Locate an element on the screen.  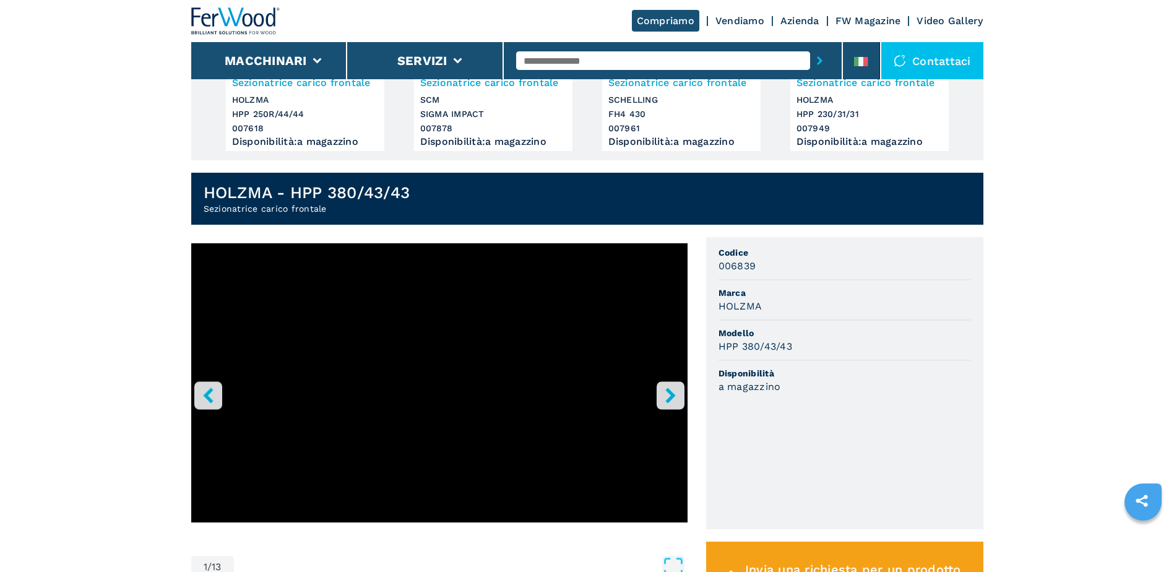
button: Servizi is located at coordinates (422, 61).